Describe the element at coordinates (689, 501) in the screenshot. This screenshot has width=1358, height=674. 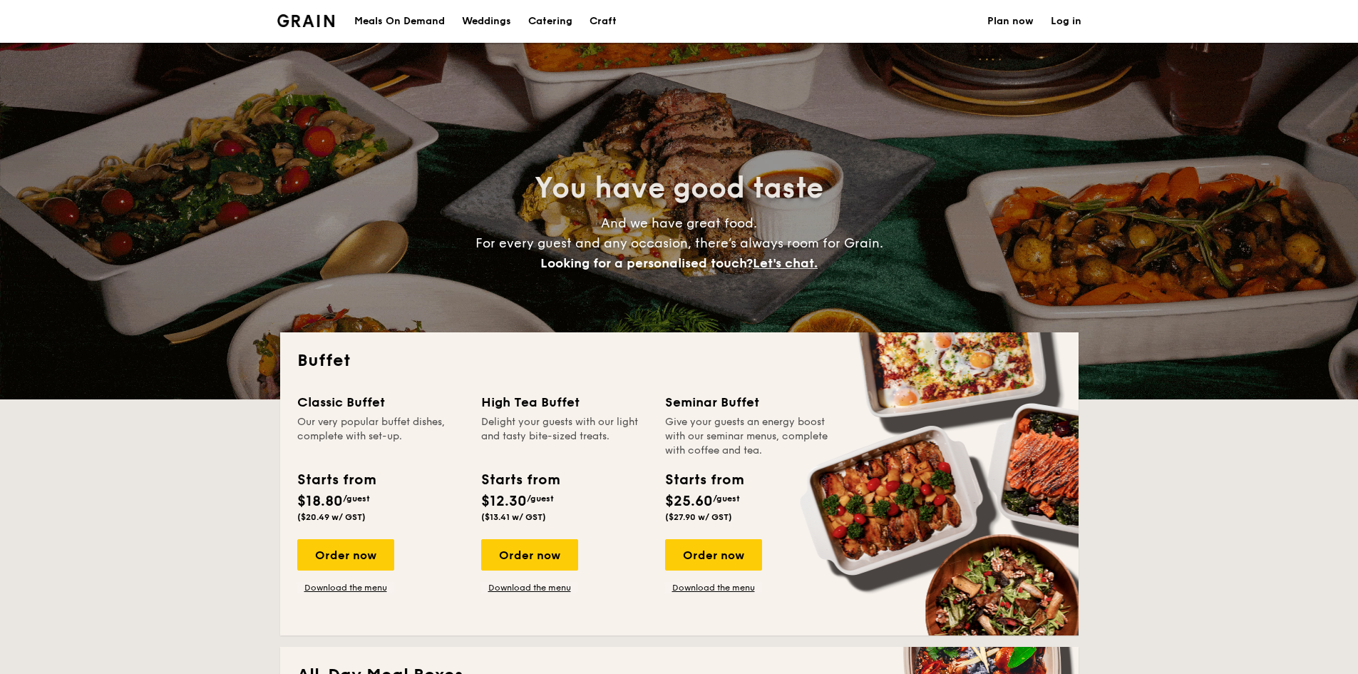
I see `span: $25.60` at that location.